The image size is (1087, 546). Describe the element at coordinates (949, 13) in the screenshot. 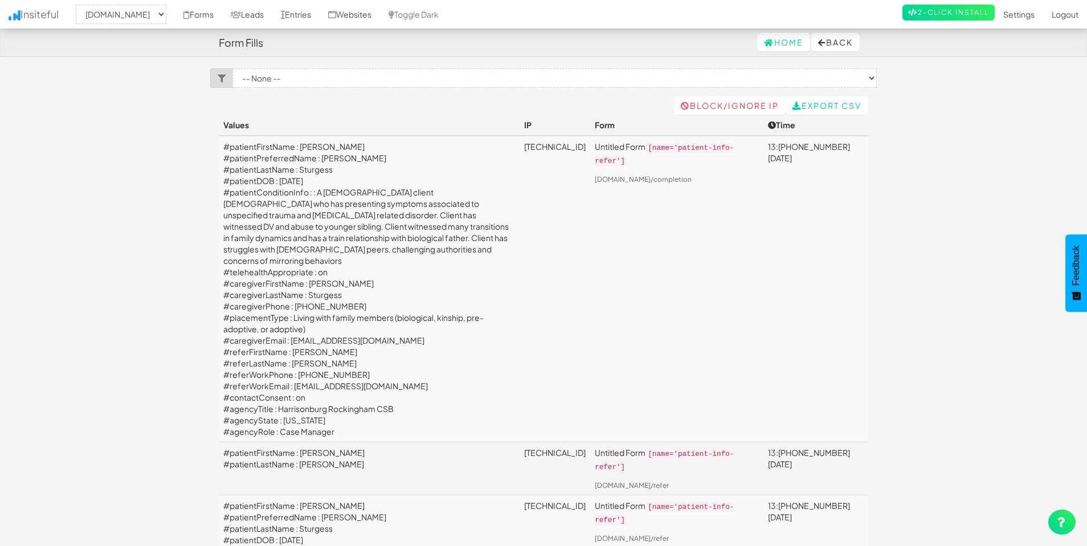

I see `a: 2-Click Install` at that location.